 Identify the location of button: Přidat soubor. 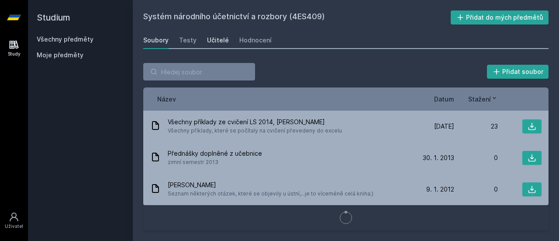
(518, 72).